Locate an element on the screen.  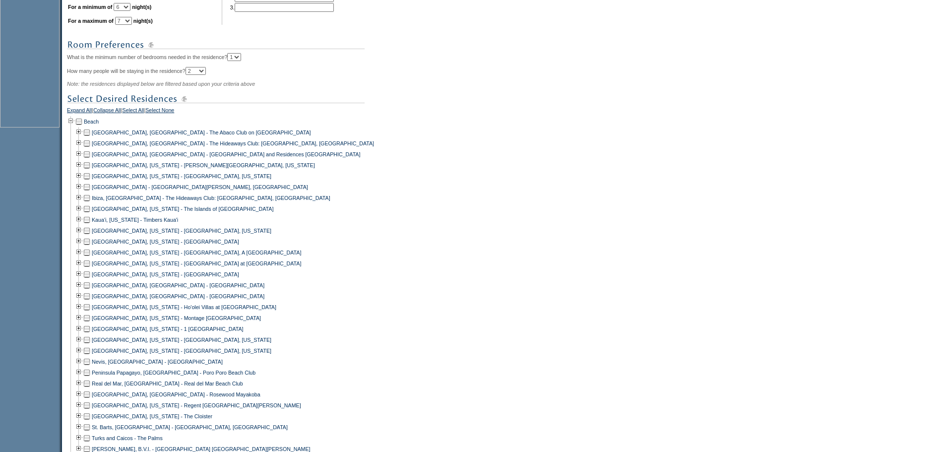
span: Note: the residences displayed below are filtered based upon your criteria above is located at coordinates (161, 84).